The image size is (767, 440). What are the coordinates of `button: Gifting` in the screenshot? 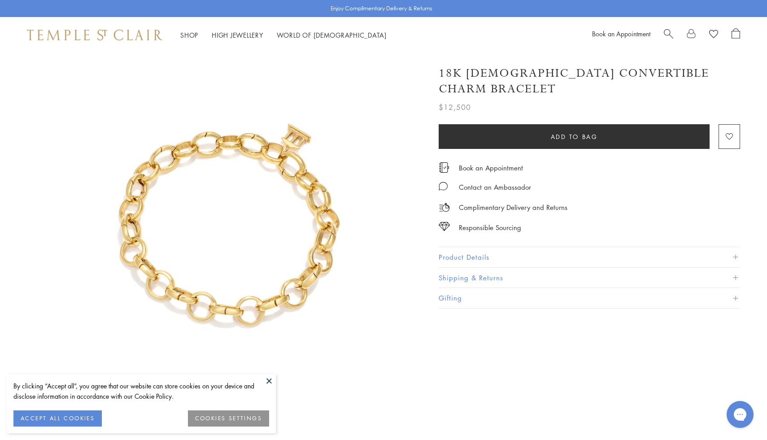 It's located at (590, 298).